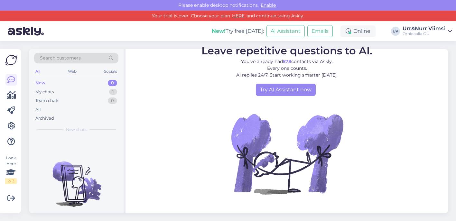  Describe the element at coordinates (76, 130) in the screenshot. I see `span: New chats` at that location.